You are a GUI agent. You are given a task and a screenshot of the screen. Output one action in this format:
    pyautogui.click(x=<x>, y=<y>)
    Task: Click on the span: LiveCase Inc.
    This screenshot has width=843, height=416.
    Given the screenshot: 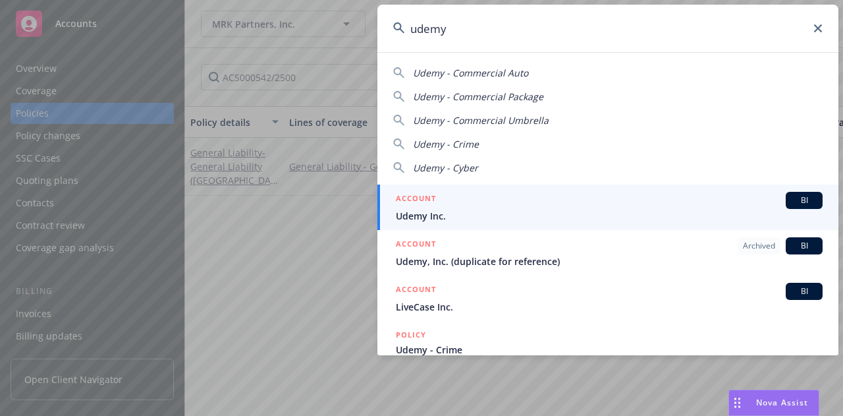 What is the action you would take?
    pyautogui.click(x=609, y=306)
    